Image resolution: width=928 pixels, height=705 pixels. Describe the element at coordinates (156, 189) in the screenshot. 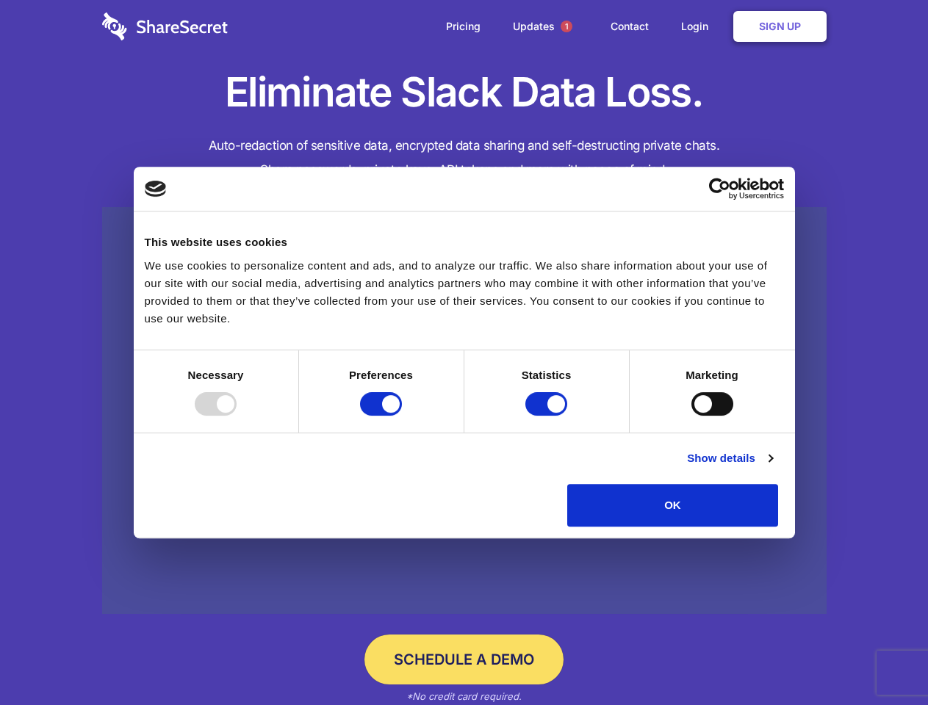

I see `img: logo` at that location.